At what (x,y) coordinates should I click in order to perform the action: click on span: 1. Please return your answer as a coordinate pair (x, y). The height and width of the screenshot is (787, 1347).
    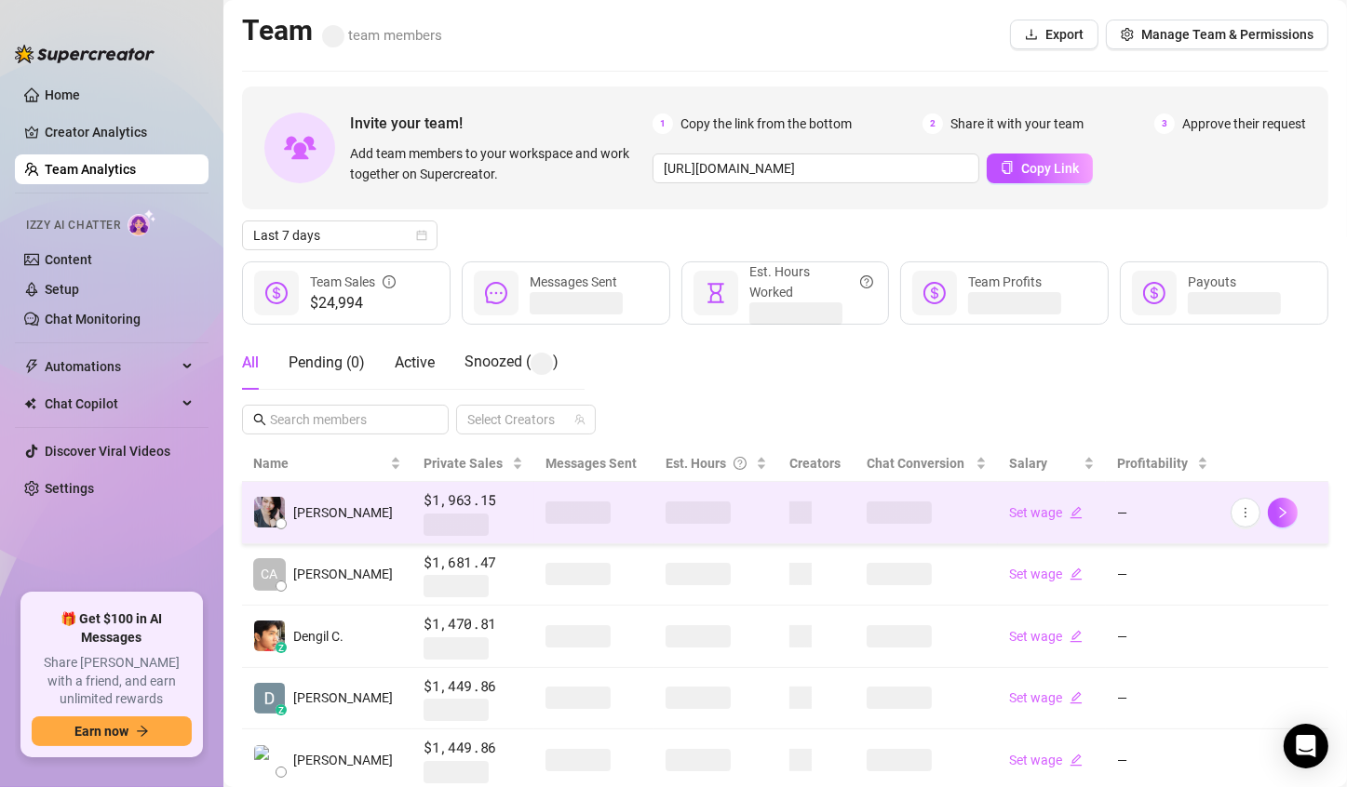
    Looking at the image, I should click on (663, 124).